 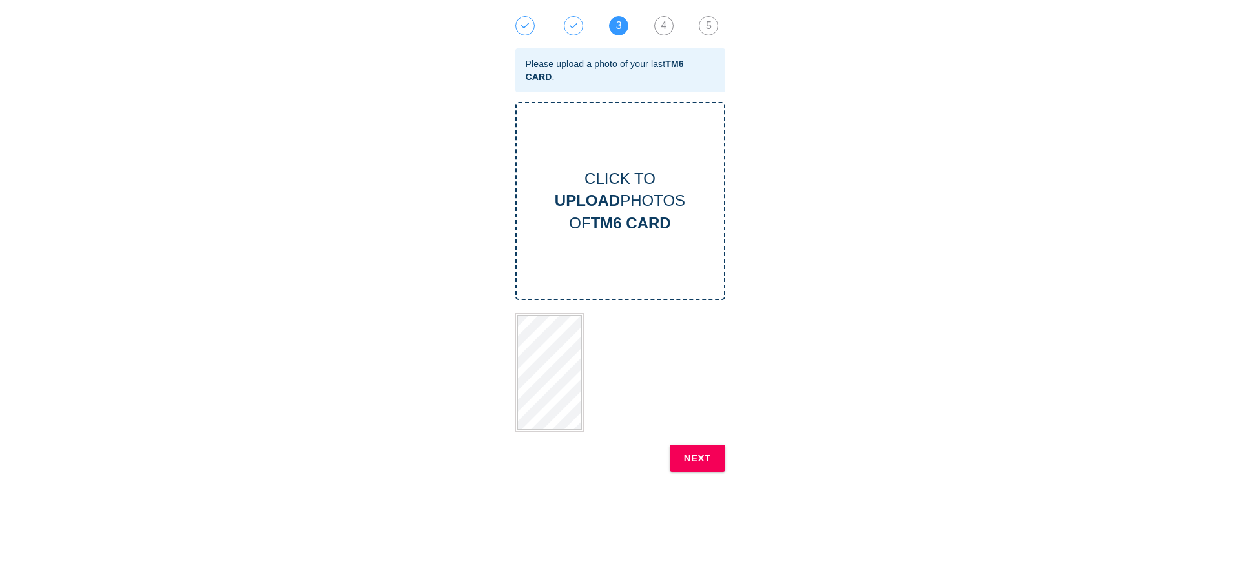 What do you see at coordinates (620, 201) in the screenshot?
I see `div: CLICK TO PHOTOS OF` at bounding box center [620, 201].